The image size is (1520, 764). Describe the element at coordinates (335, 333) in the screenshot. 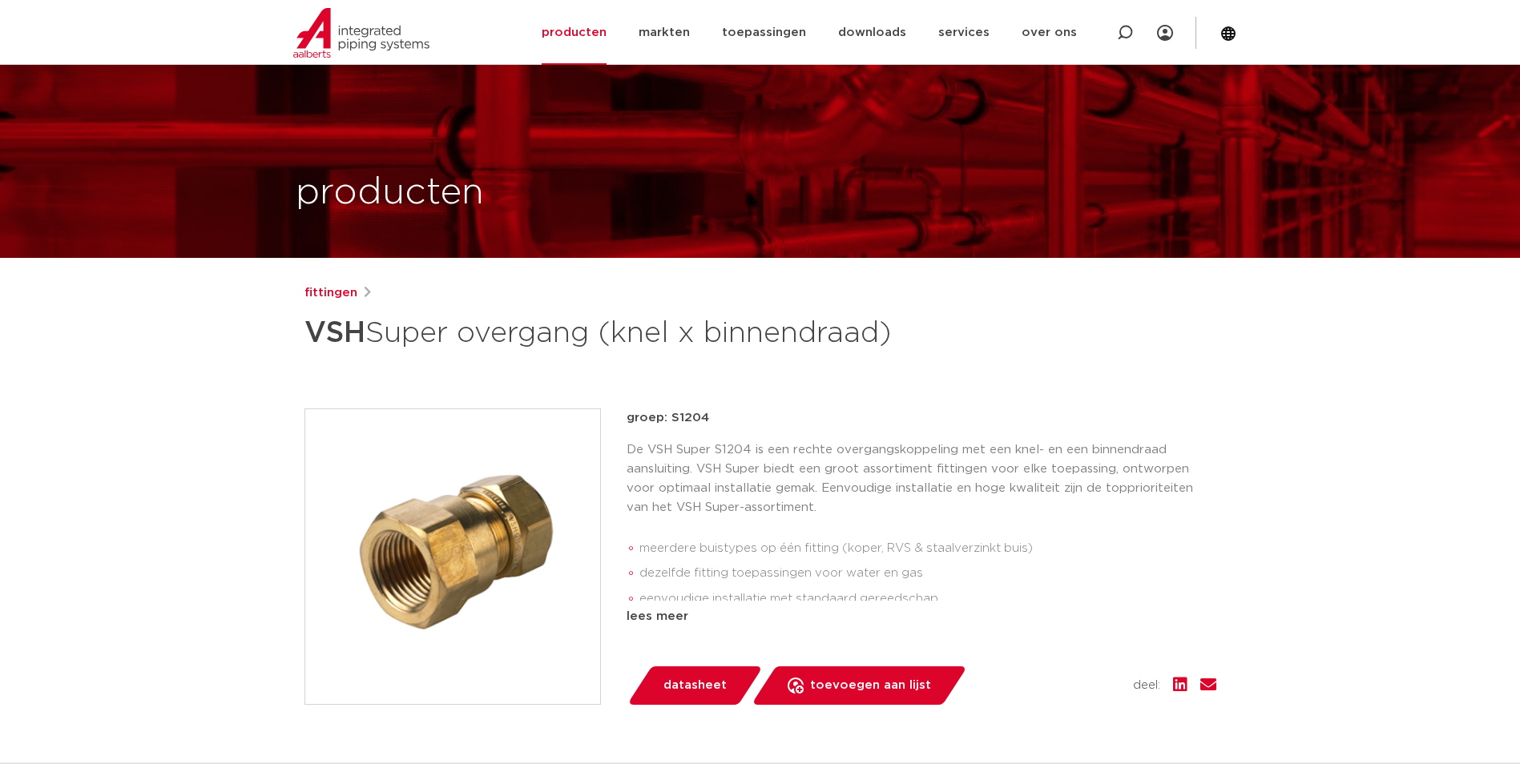

I see `strong: VSH` at that location.